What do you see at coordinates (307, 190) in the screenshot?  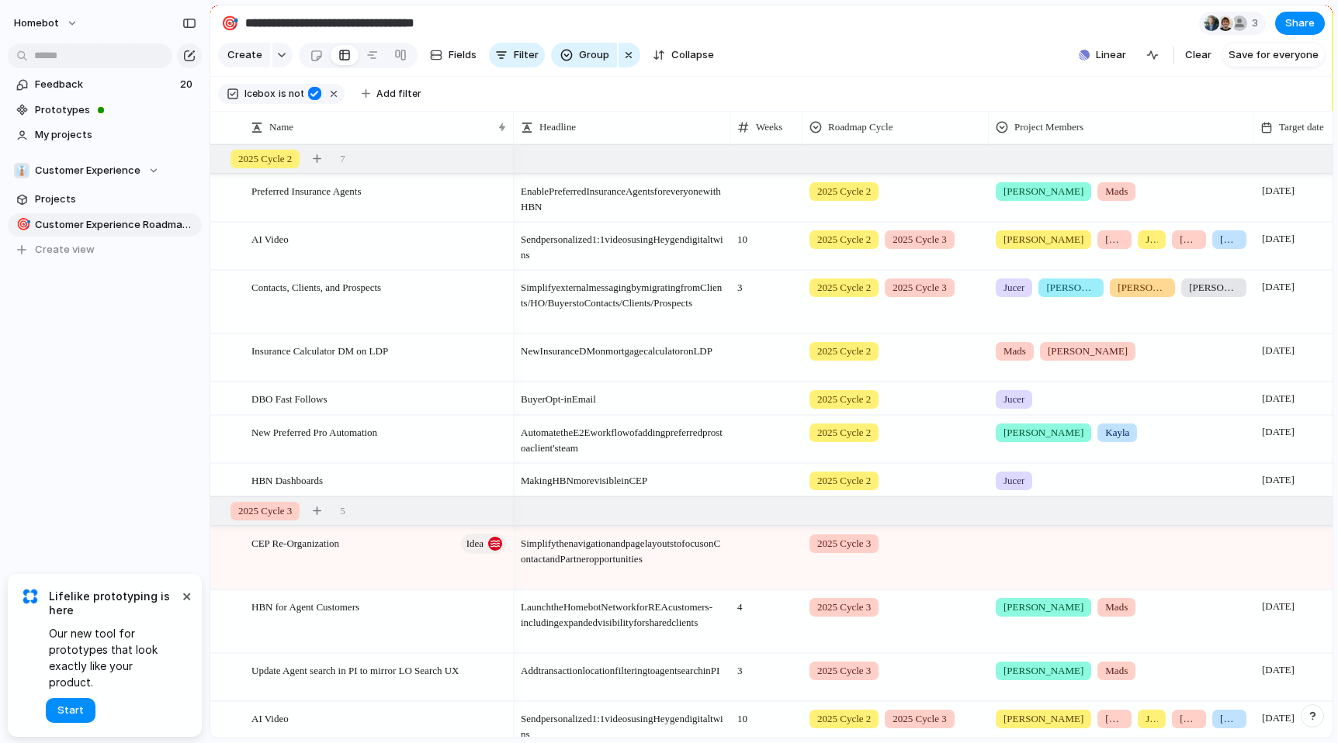 I see `span: Preferred Insurance Agents` at bounding box center [307, 190].